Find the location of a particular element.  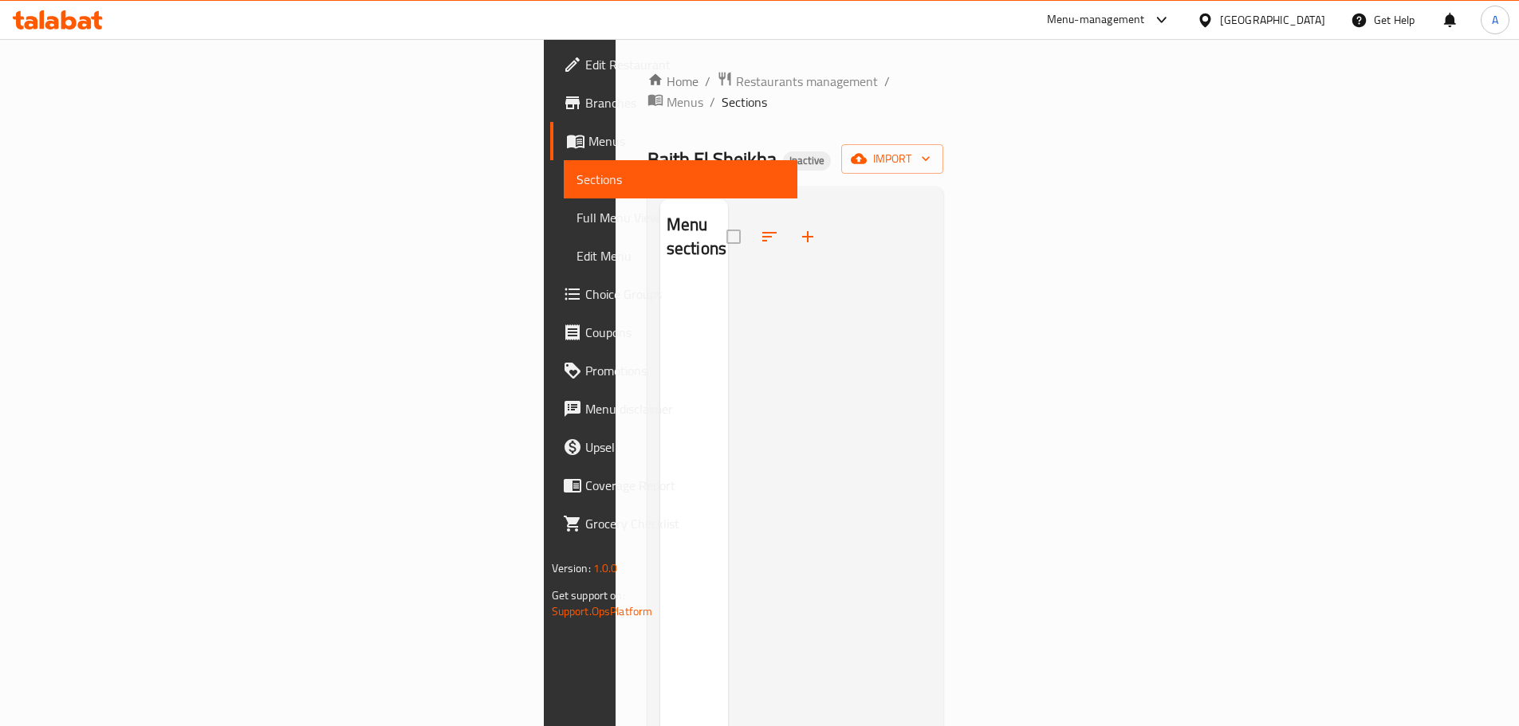

div: Menu-management is located at coordinates (1096, 20).